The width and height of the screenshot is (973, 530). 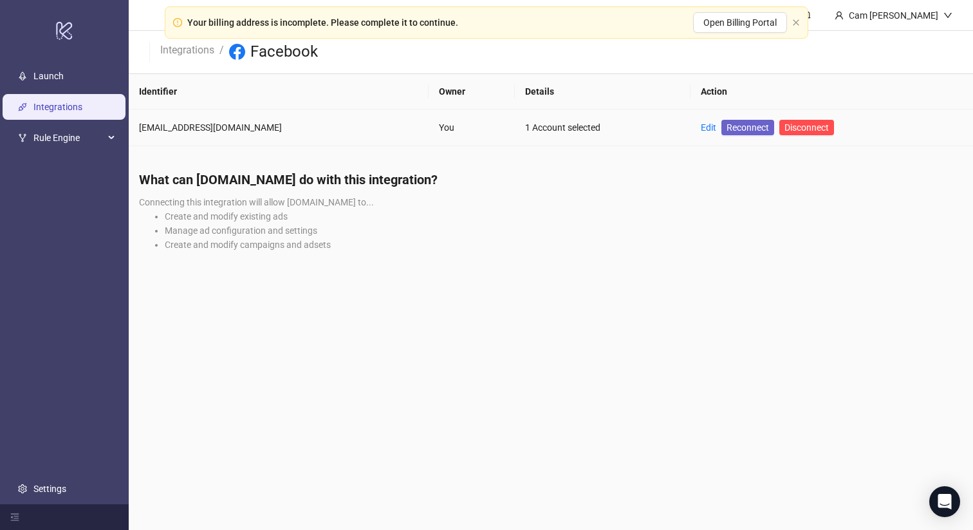 What do you see at coordinates (279, 91) in the screenshot?
I see `th: Identifier` at bounding box center [279, 91].